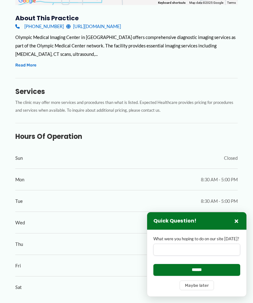 This screenshot has width=253, height=303. What do you see at coordinates (126, 92) in the screenshot?
I see `h3: Services` at bounding box center [126, 92].